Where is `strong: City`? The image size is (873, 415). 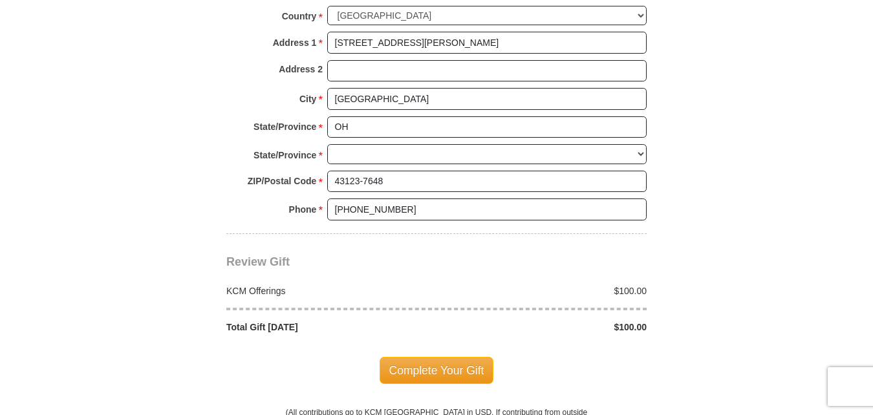 strong: City is located at coordinates (308, 99).